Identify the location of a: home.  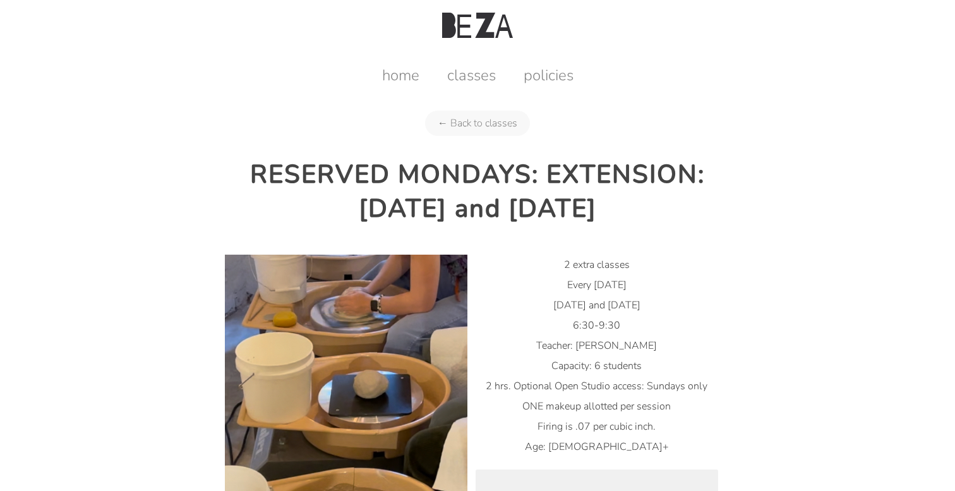
(400, 75).